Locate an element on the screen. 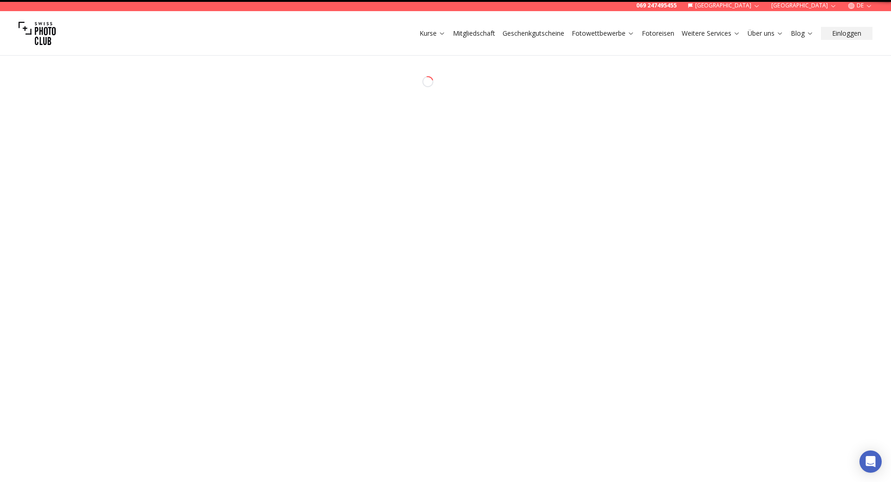  a: Über uns is located at coordinates (765, 33).